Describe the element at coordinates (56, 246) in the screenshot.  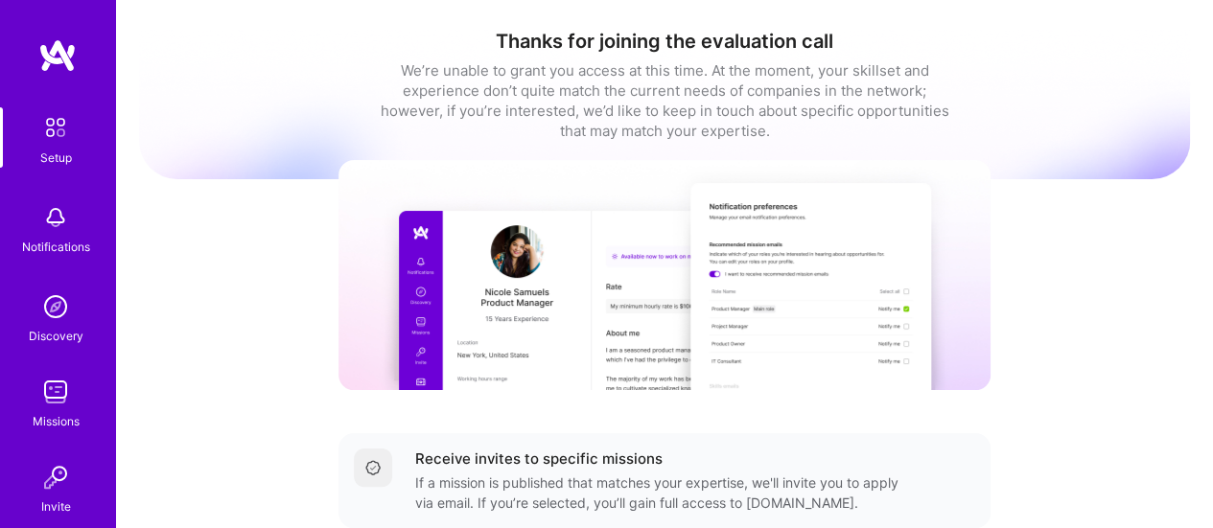
I see `div: Notifications` at that location.